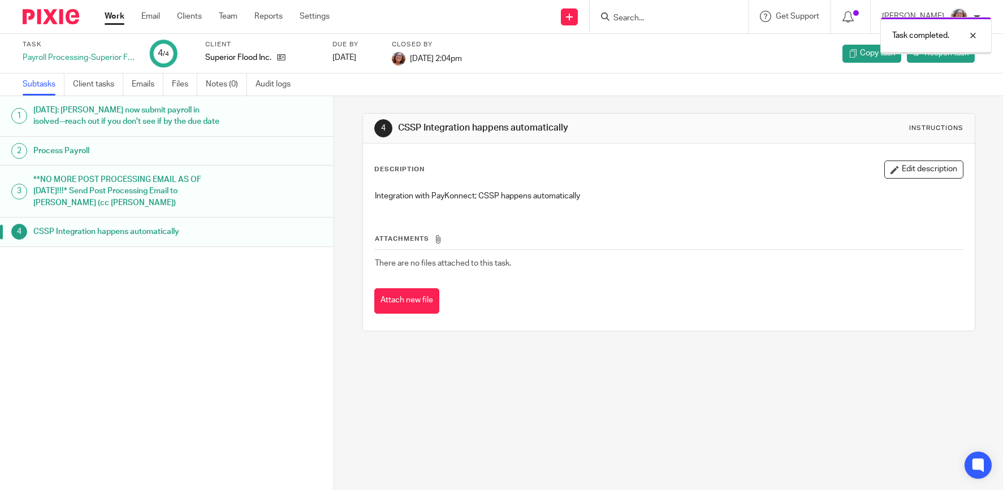 The width and height of the screenshot is (1003, 490). I want to click on p: Description, so click(399, 170).